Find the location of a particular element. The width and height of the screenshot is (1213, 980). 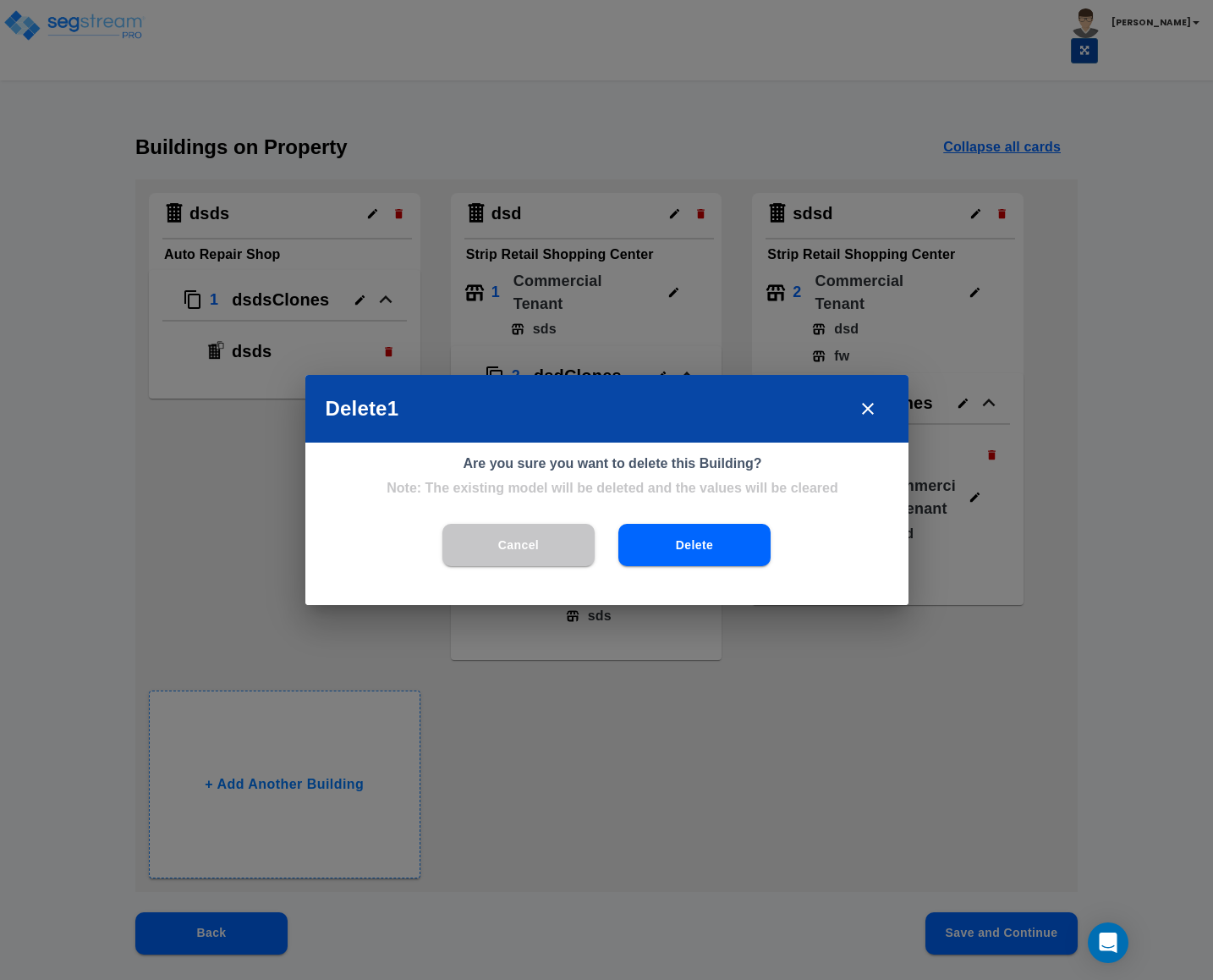

h2: Delete 1 is located at coordinates (607, 409).